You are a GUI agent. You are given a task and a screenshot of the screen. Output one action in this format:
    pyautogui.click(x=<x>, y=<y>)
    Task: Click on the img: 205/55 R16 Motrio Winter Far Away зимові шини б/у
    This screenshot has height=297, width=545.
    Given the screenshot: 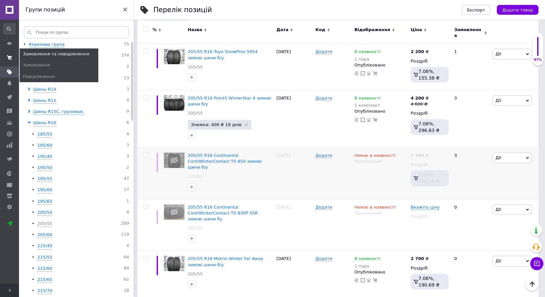 What is the action you would take?
    pyautogui.click(x=174, y=264)
    